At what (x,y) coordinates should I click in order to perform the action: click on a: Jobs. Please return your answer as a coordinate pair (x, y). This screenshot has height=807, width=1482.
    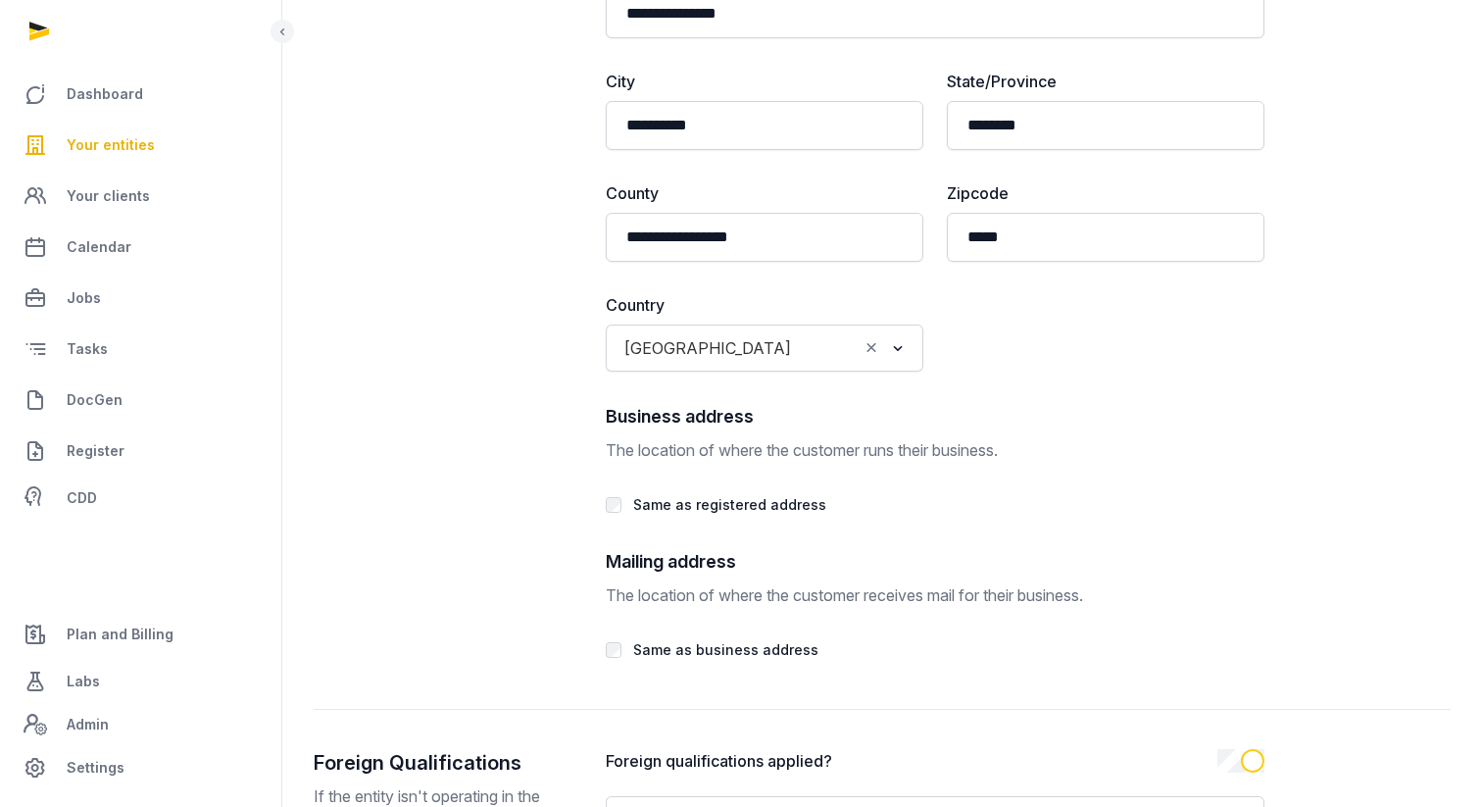
    Looking at the image, I should click on (140, 298).